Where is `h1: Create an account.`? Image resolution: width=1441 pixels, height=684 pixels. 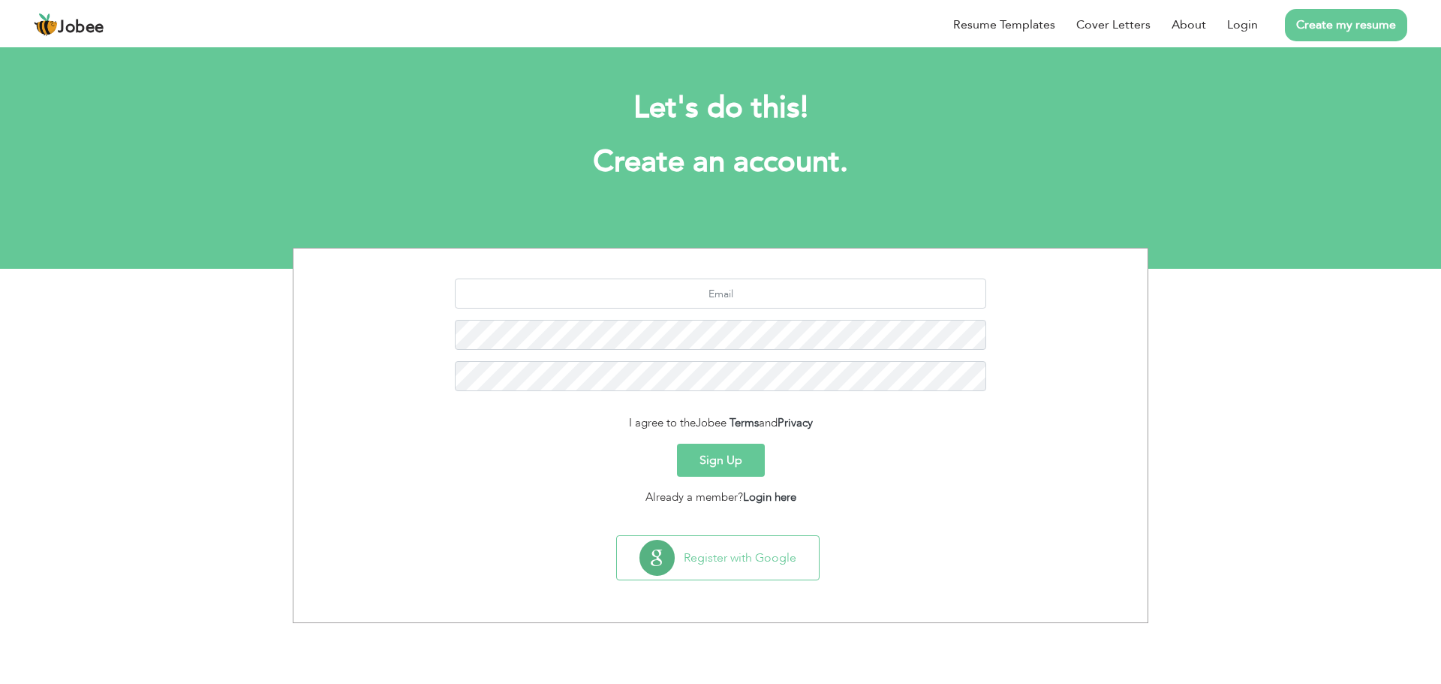
h1: Create an account. is located at coordinates (721, 162).